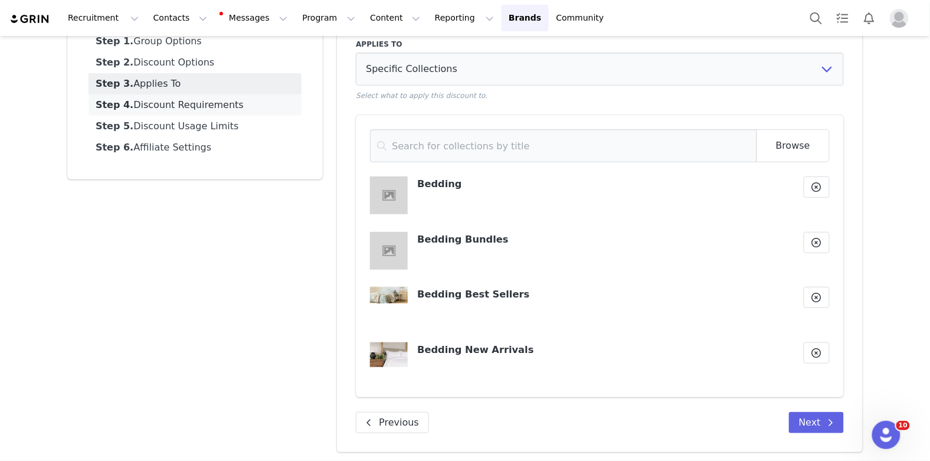 The image size is (930, 461). Describe the element at coordinates (115, 147) in the screenshot. I see `strong: Step 6.` at that location.